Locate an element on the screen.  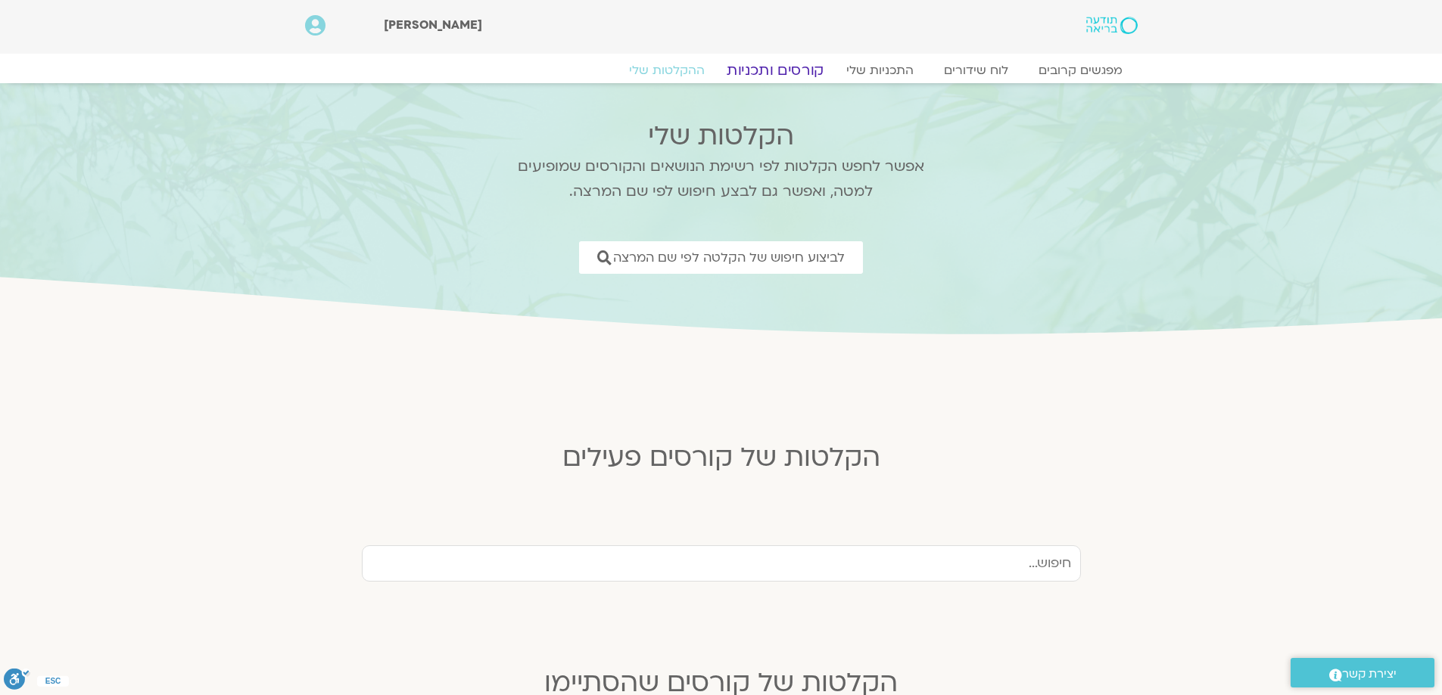
h2: הקלטות של קורסים פעילים is located at coordinates (721, 458).